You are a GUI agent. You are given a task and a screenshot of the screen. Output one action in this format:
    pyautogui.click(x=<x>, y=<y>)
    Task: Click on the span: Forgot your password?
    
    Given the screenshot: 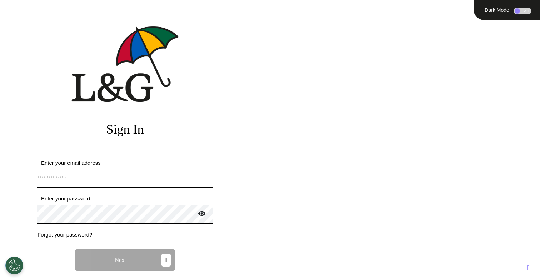 What is the action you would take?
    pyautogui.click(x=65, y=234)
    